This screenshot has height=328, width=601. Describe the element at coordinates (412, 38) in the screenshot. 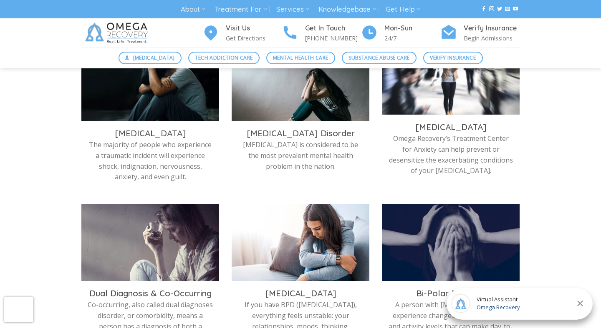

I see `p: 24/7` at that location.